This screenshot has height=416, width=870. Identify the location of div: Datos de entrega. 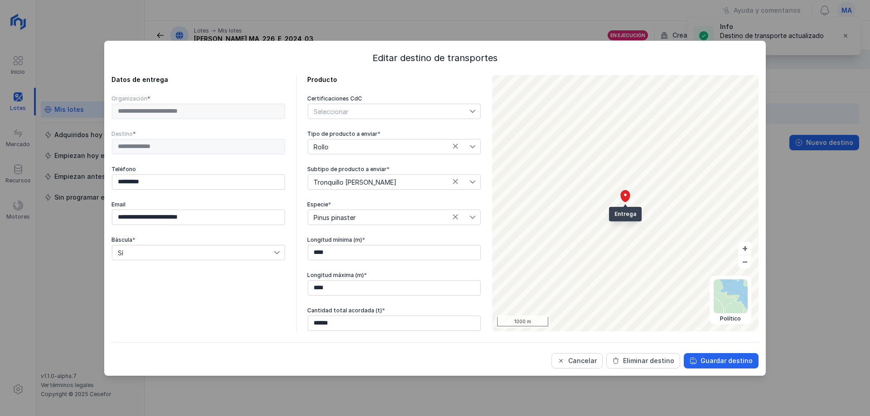
(198, 80).